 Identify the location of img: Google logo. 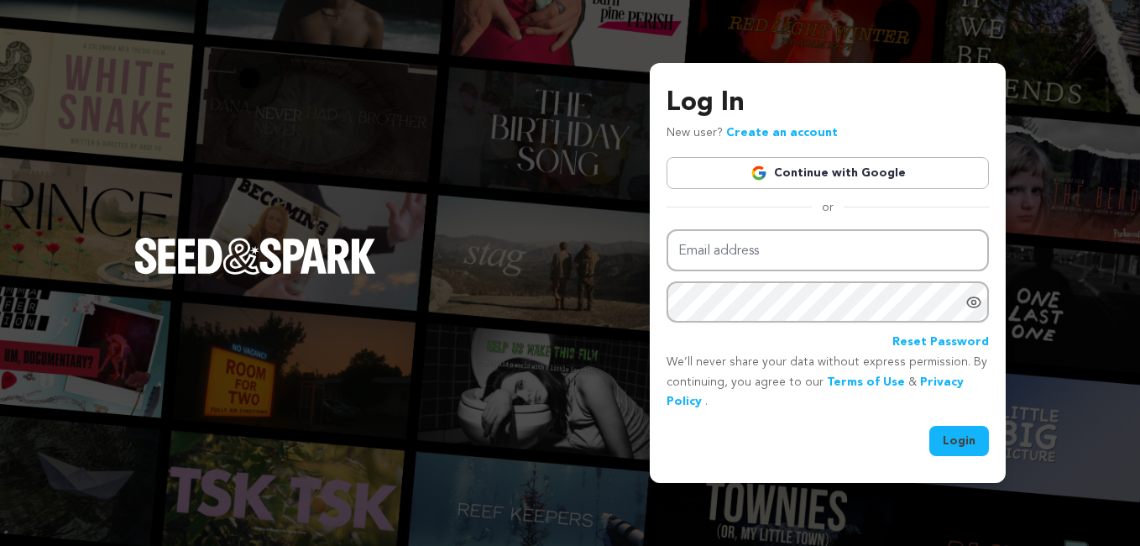
(759, 173).